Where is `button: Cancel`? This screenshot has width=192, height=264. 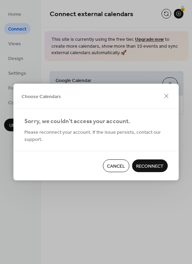 button: Cancel is located at coordinates (116, 165).